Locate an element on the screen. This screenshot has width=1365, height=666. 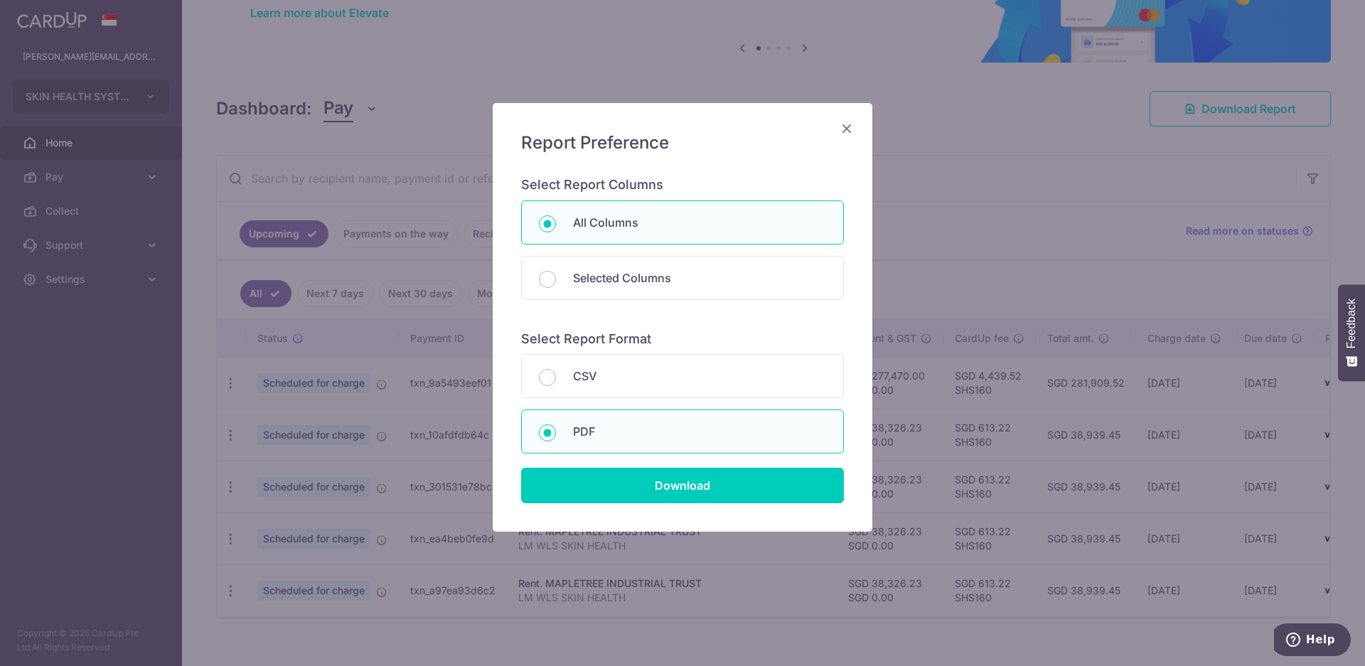
p: All Columns is located at coordinates (700, 223).